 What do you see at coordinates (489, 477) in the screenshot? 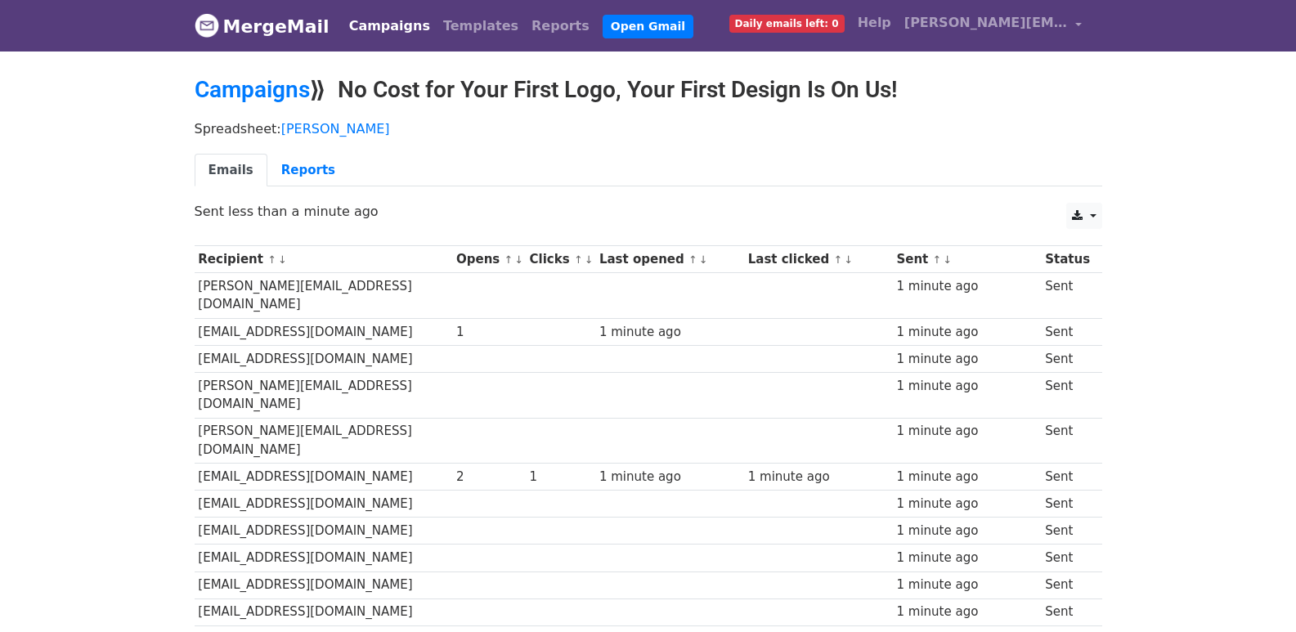
I see `div: 2` at bounding box center [489, 477].